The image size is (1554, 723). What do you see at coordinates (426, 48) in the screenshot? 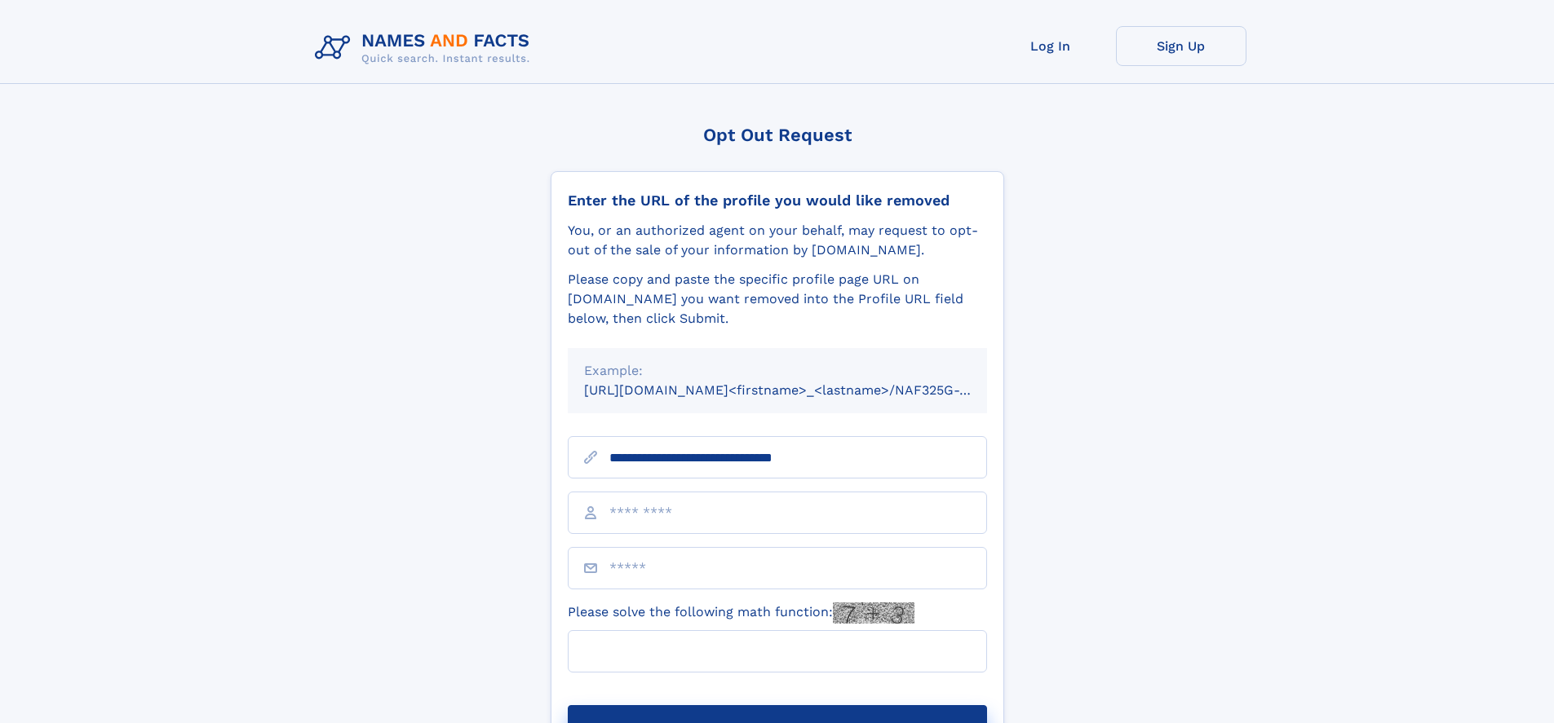
I see `img: Logo Names and Facts` at bounding box center [426, 48].